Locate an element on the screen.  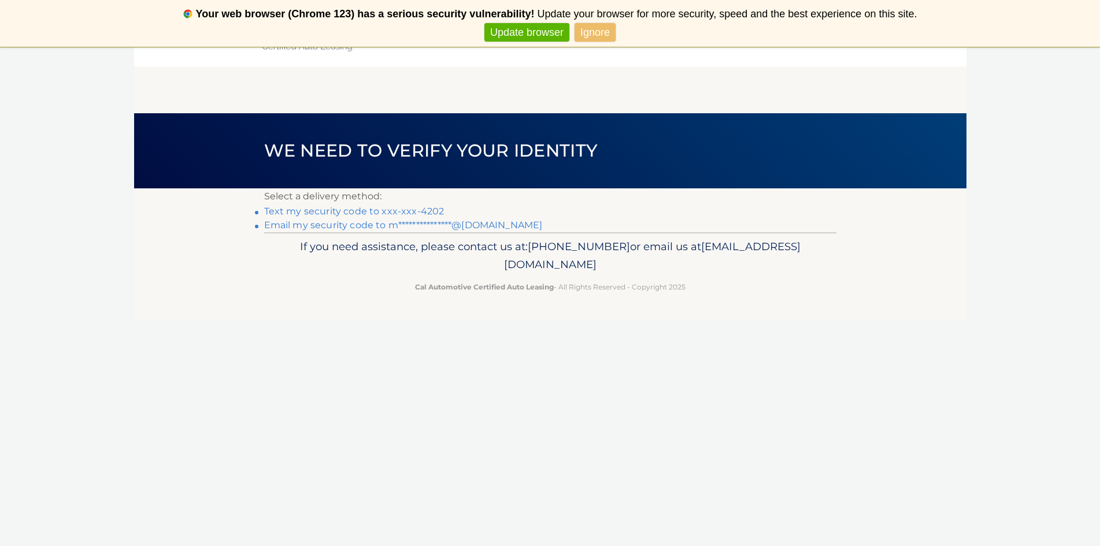
b: Your web browser (Chrome 123) has a serious security vulnerability! is located at coordinates (365, 14).